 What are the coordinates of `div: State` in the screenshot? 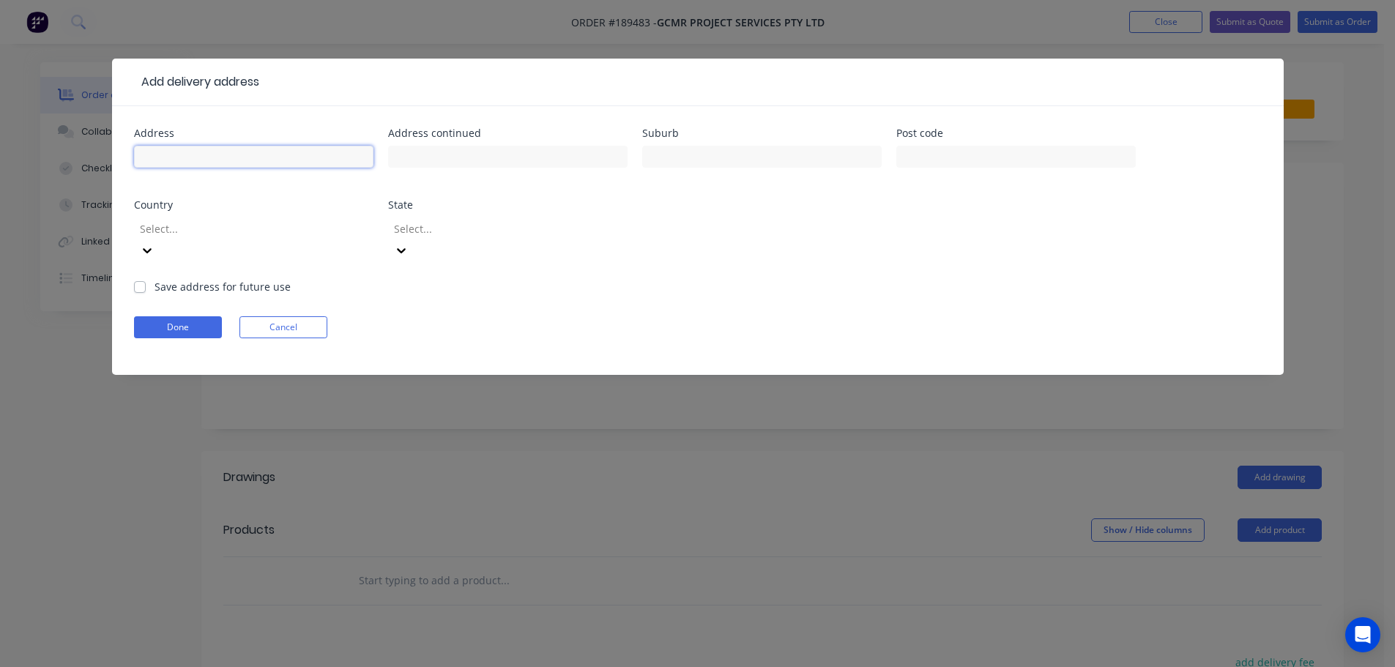 It's located at (508, 205).